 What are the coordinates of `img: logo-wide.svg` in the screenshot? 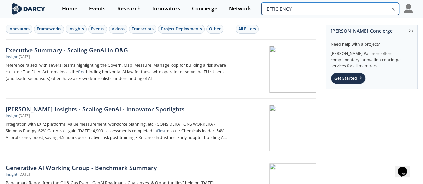 It's located at (28, 9).